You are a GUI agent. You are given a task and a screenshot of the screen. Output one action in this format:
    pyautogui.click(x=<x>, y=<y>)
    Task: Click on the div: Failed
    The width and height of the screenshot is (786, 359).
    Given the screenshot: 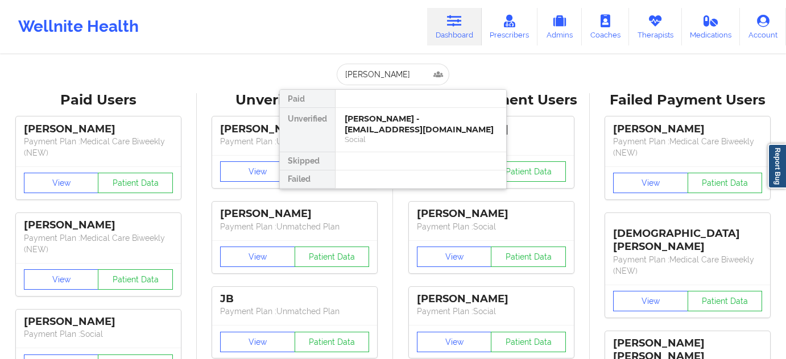 What is the action you would take?
    pyautogui.click(x=307, y=180)
    